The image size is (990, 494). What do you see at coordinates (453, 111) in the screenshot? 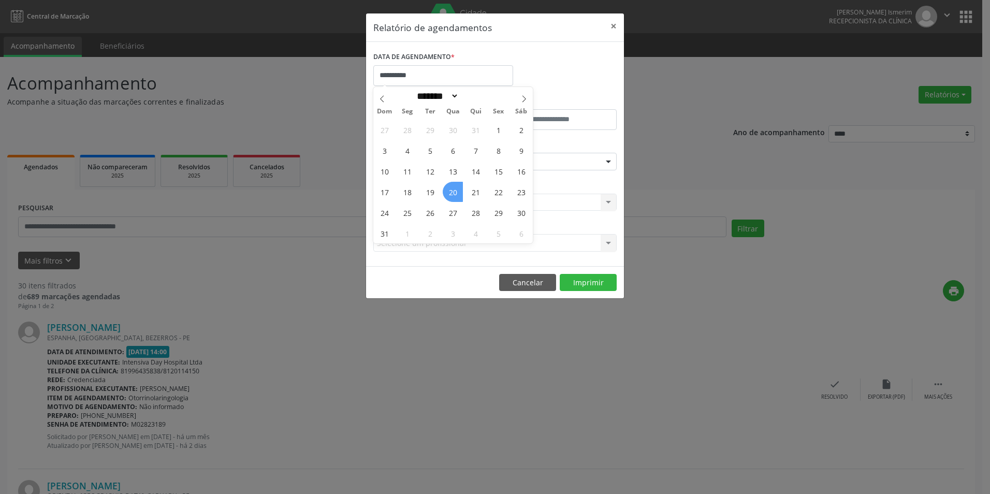
I see `span: Qua` at bounding box center [453, 111].